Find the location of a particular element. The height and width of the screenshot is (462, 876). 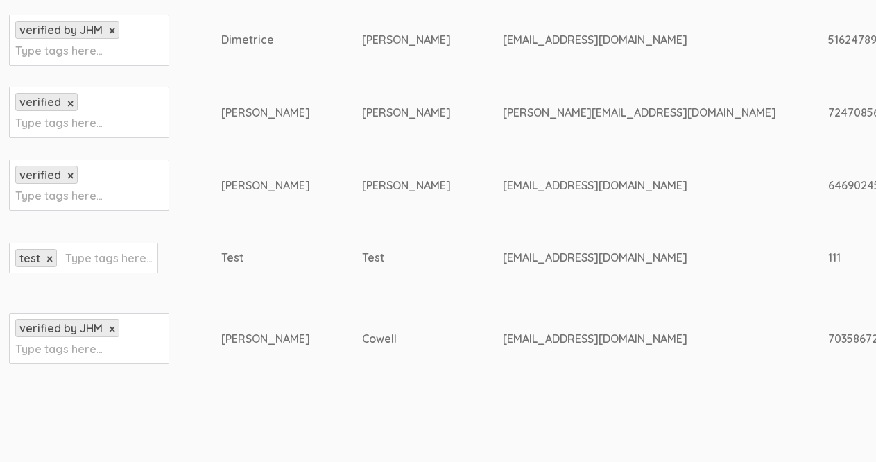

div: Chat Widget is located at coordinates (841, 429).